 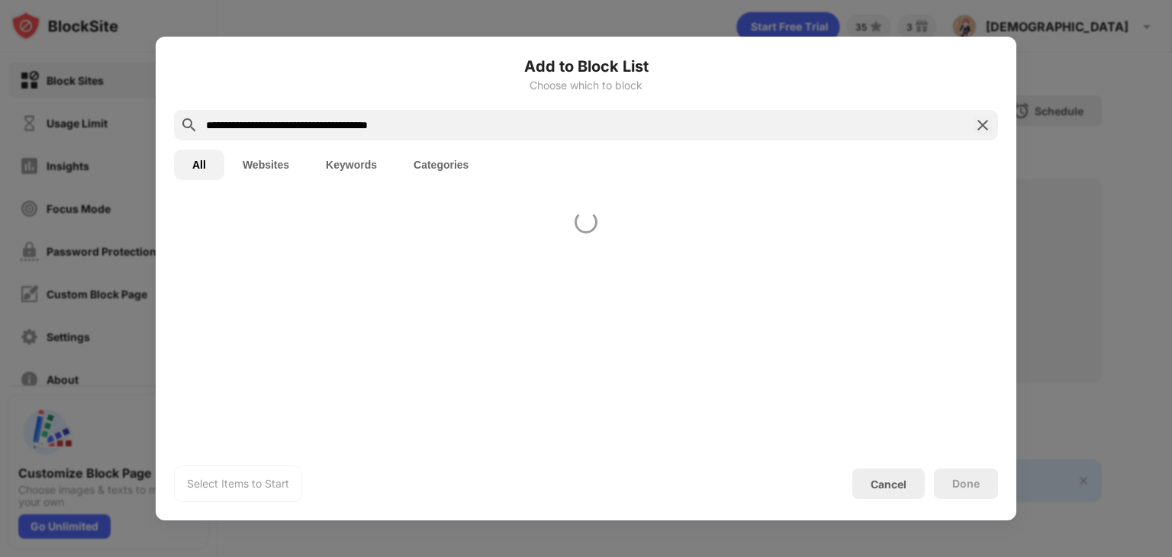 I want to click on button: Websites, so click(x=265, y=165).